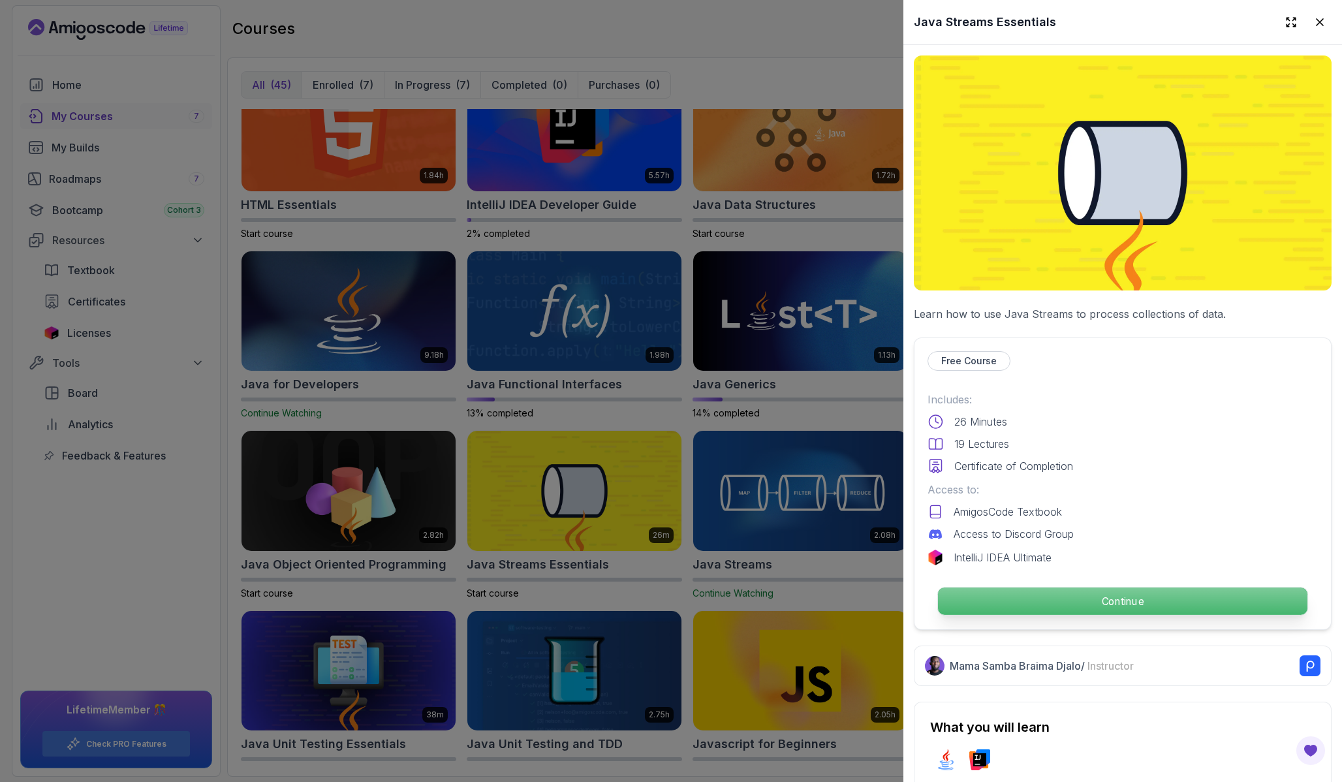 The image size is (1342, 782). Describe the element at coordinates (1123, 490) in the screenshot. I see `p: Access to:` at that location.